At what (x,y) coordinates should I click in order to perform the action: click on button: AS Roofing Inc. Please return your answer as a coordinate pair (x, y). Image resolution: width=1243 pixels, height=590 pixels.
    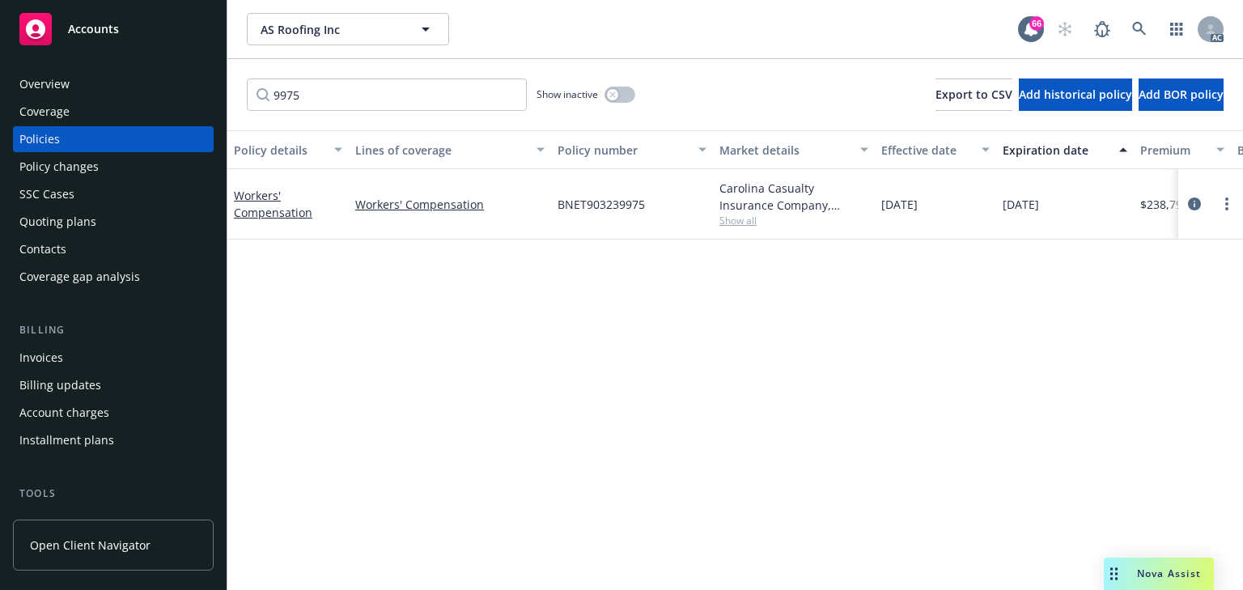
    Looking at the image, I should click on (348, 29).